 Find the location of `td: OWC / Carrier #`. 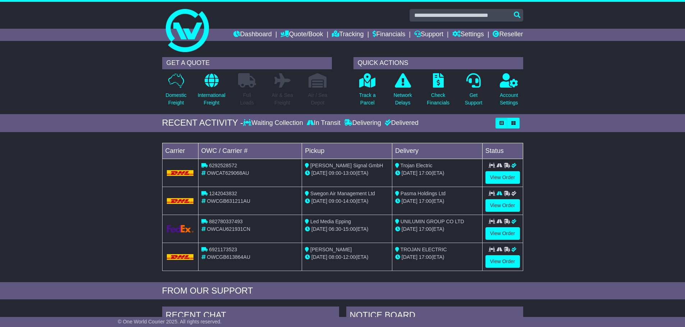

td: OWC / Carrier # is located at coordinates (250, 151).